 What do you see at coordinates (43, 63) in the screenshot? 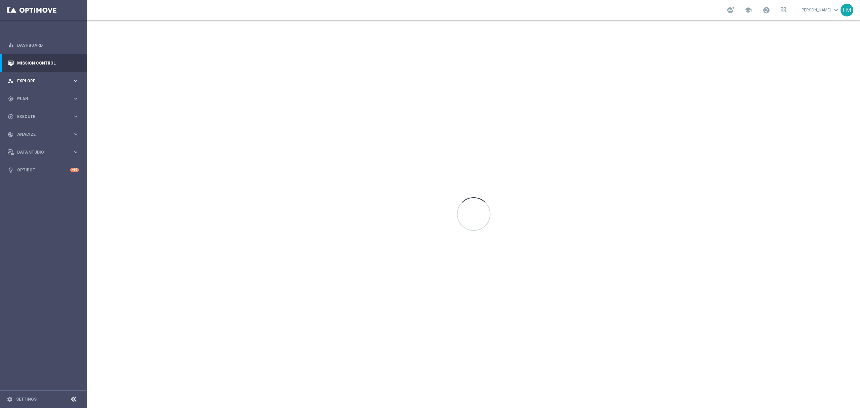
I see `div: Mission Control` at bounding box center [43, 63].